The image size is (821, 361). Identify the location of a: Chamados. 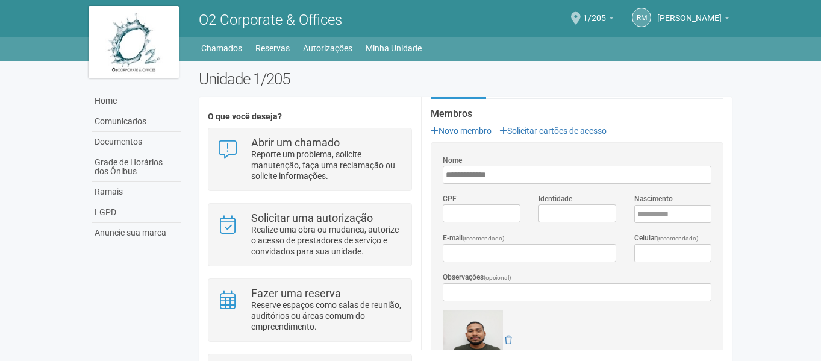
(222, 48).